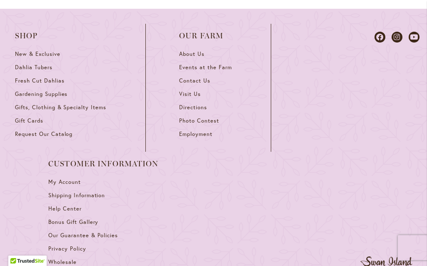 Image resolution: width=427 pixels, height=266 pixels. What do you see at coordinates (194, 80) in the screenshot?
I see `span: Contact Us` at bounding box center [194, 80].